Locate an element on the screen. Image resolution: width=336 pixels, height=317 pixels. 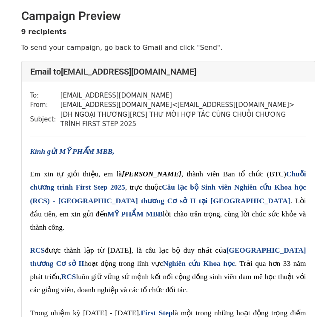
p: To send your campaign, go back to Gmail and click "Send". is located at coordinates (168, 47).